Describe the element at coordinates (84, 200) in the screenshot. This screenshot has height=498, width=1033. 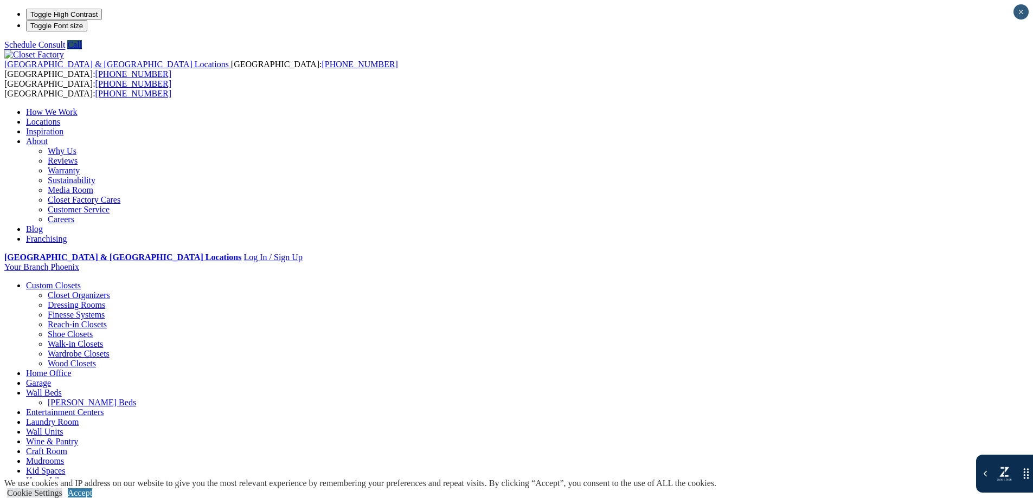
I see `a: Closet Factory Cares` at that location.